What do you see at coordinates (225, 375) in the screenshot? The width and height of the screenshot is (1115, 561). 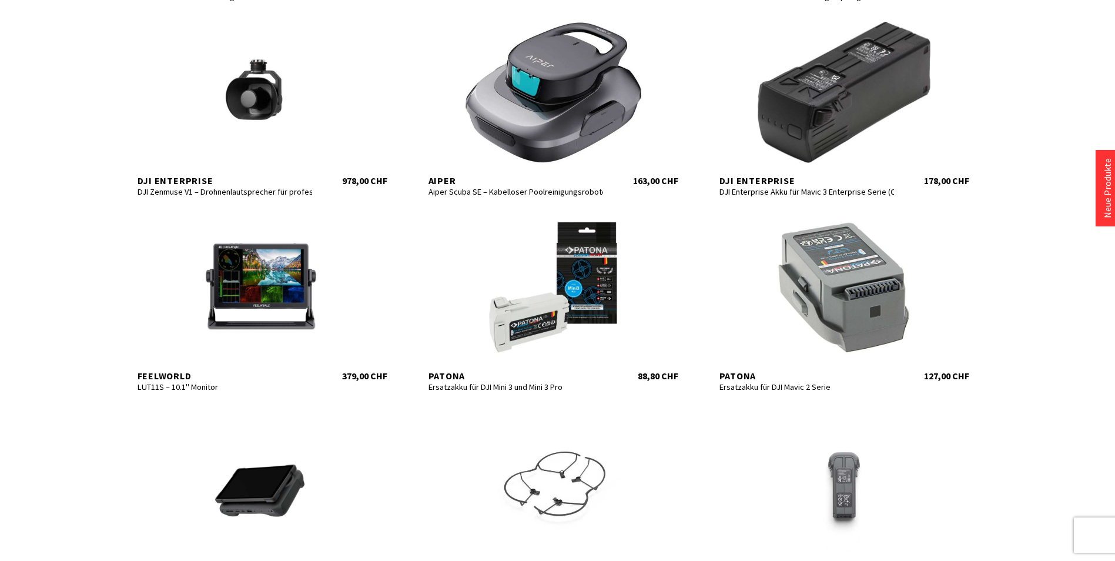 I see `div: Feelworld` at bounding box center [225, 375].